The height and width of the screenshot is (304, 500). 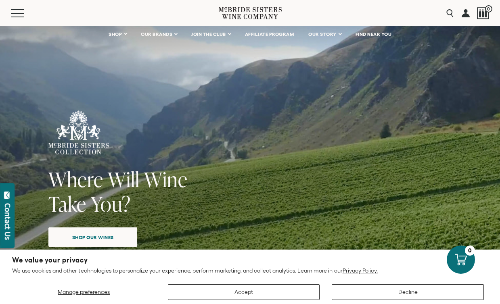 I want to click on span: JOIN THE CLUB, so click(x=209, y=34).